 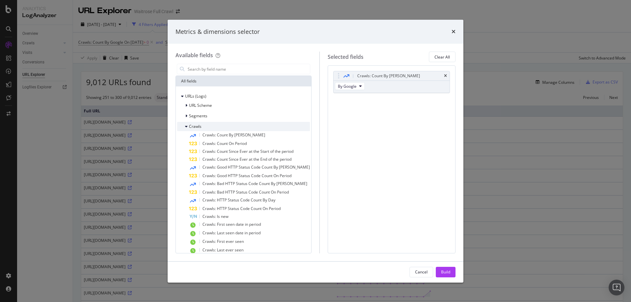 What do you see at coordinates (198, 116) in the screenshot?
I see `span: Segments` at bounding box center [198, 116].